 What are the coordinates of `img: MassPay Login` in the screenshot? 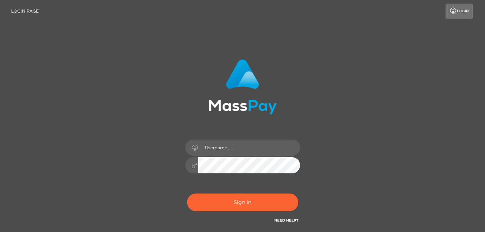 It's located at (243, 87).